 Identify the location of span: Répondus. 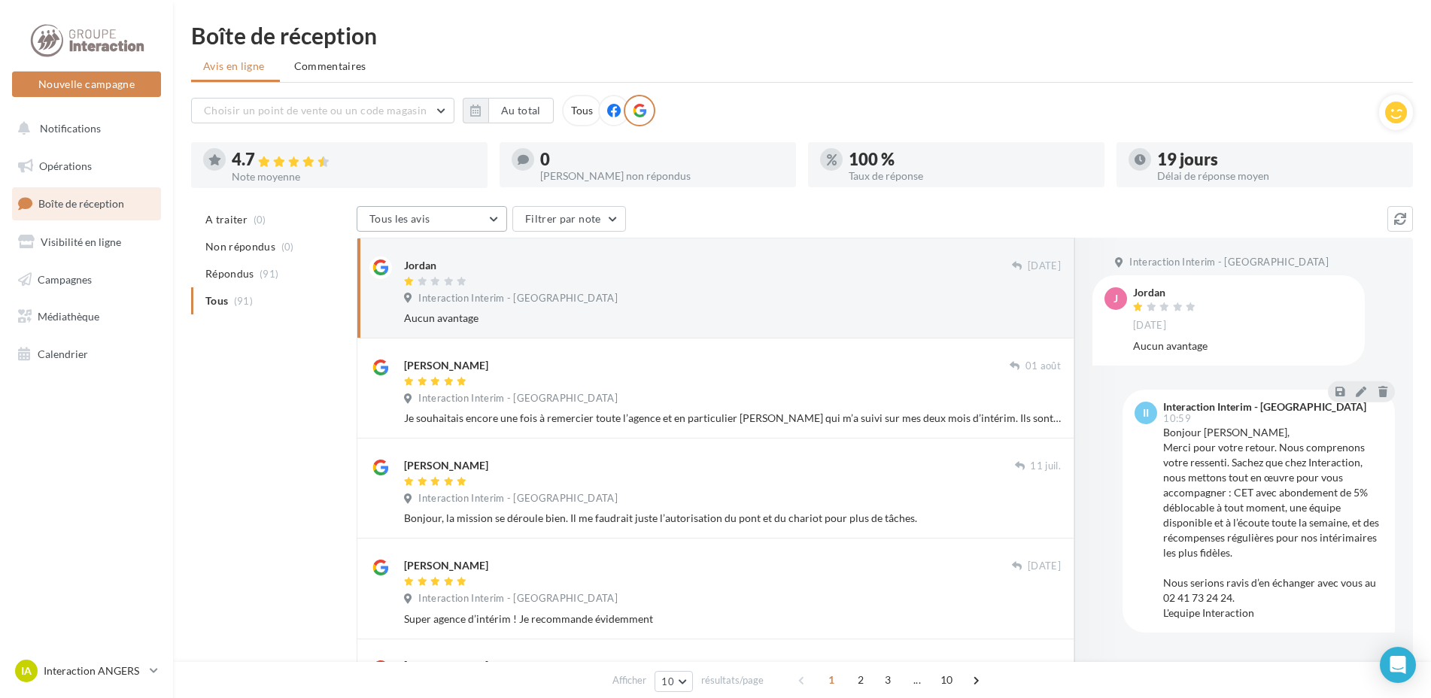
(229, 274).